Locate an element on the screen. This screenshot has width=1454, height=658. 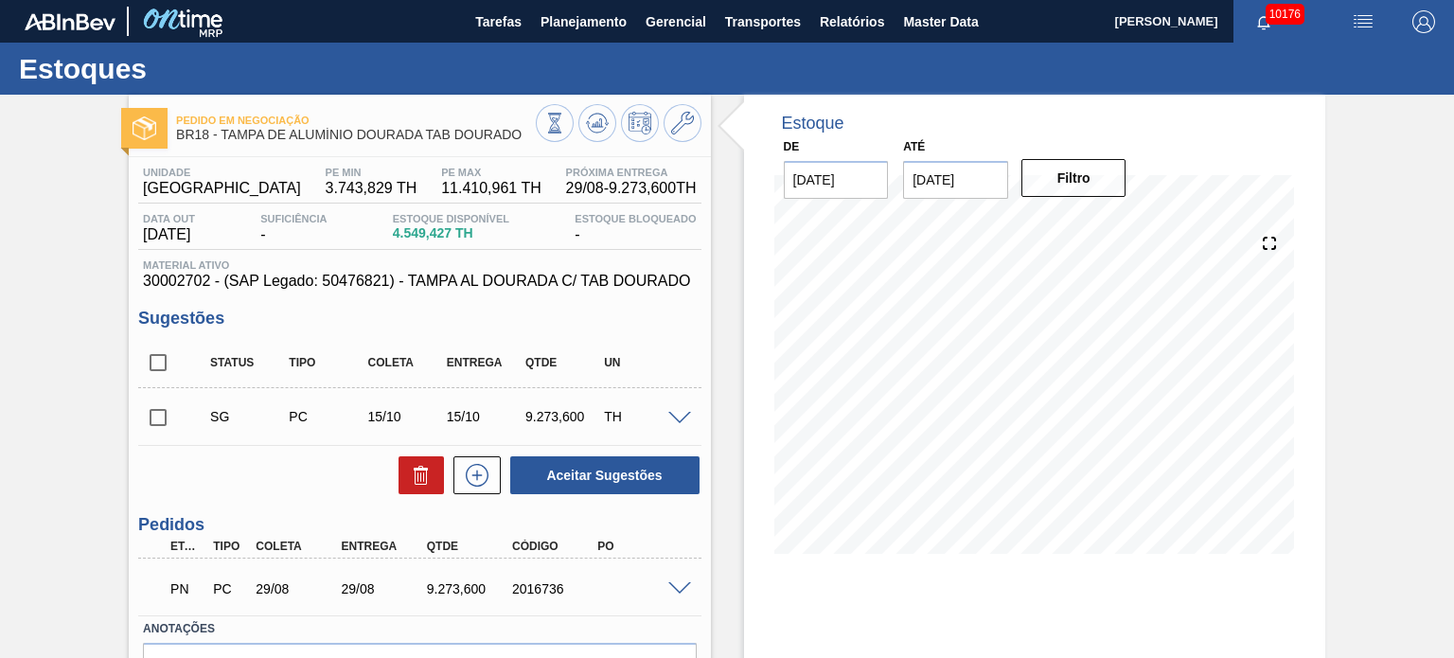
span: Próxima Entrega is located at coordinates (632, 172).